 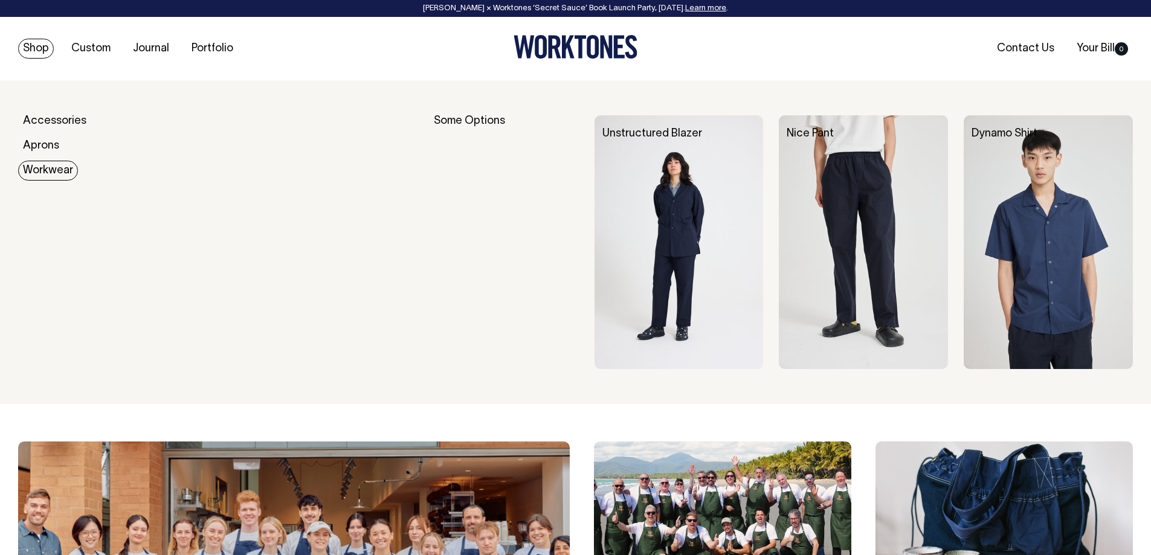 I want to click on img: Nice Pant, so click(x=864, y=242).